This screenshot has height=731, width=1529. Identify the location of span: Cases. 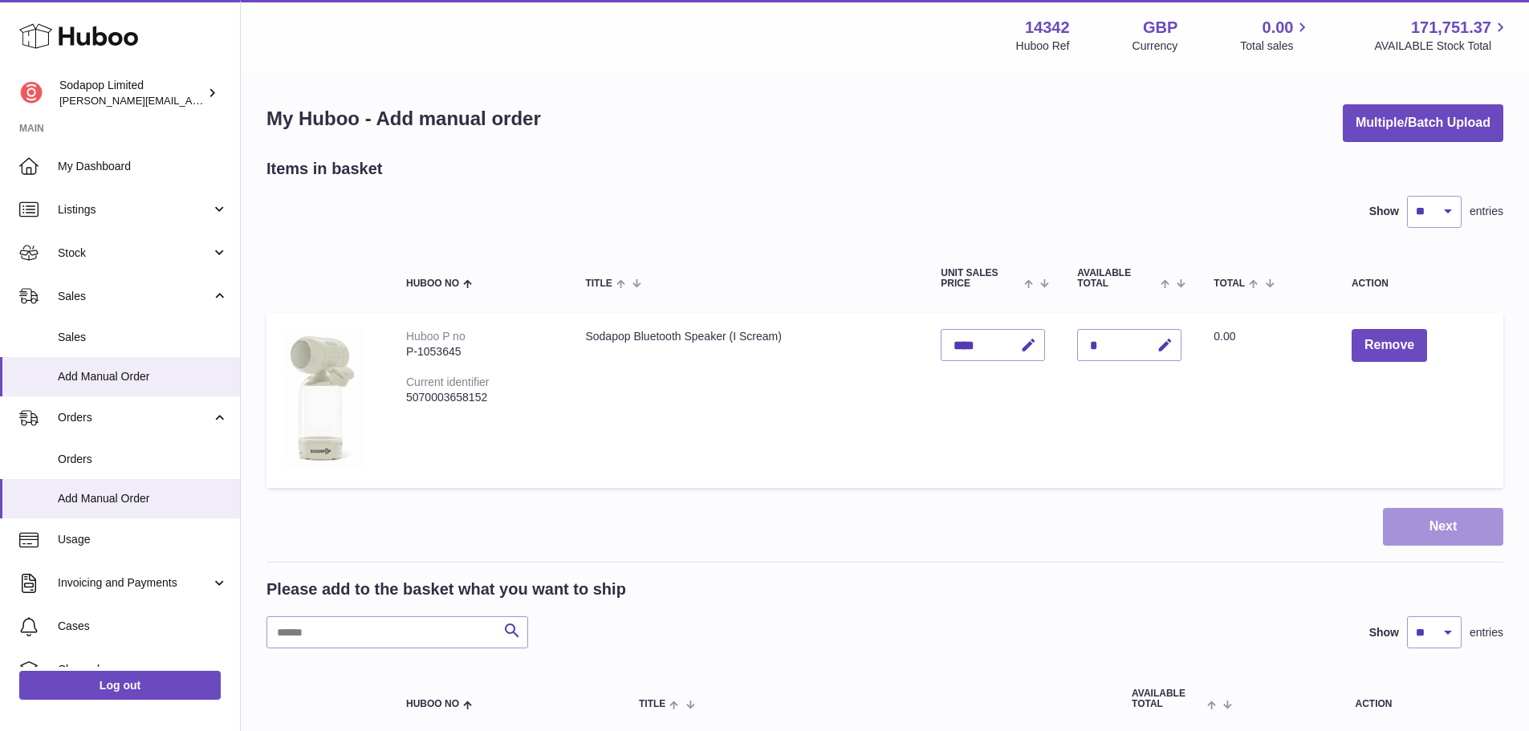
(143, 626).